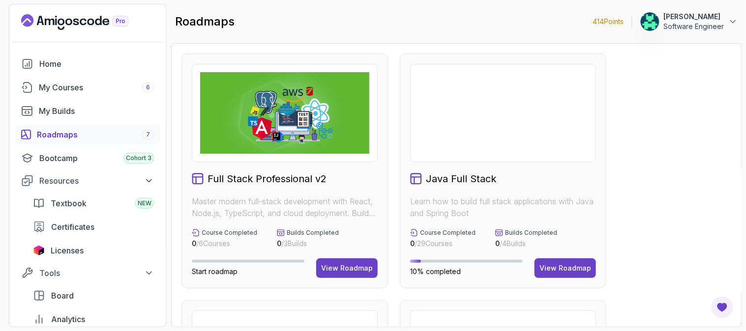 This screenshot has height=331, width=746. I want to click on a: certificates, so click(93, 227).